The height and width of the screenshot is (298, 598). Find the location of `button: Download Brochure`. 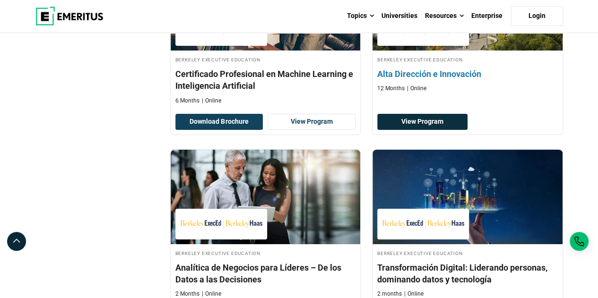

button: Download Brochure is located at coordinates (219, 122).